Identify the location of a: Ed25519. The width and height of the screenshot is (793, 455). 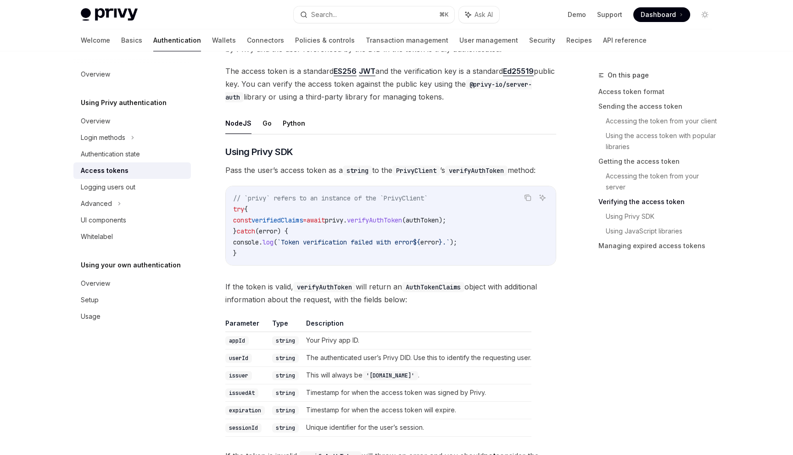
(518, 71).